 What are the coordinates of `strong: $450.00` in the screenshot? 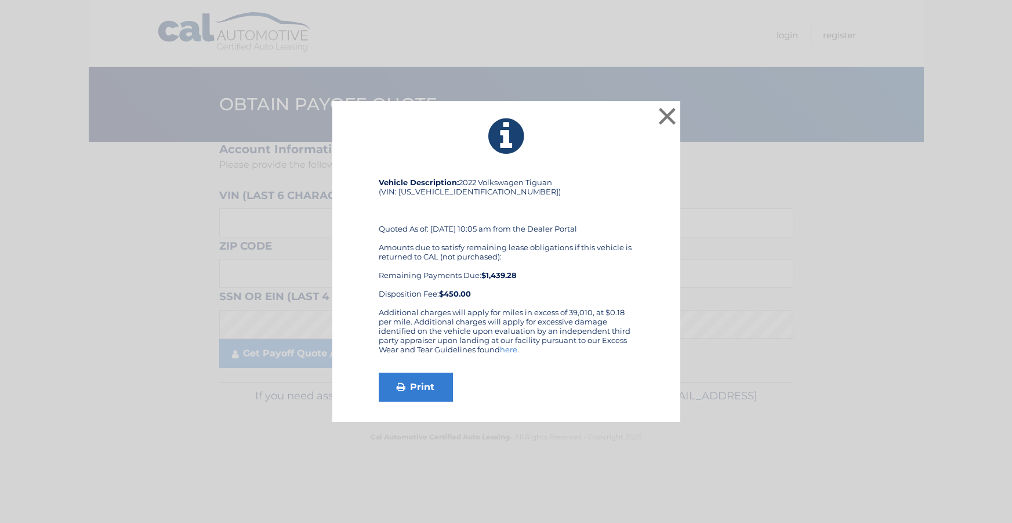 It's located at (455, 293).